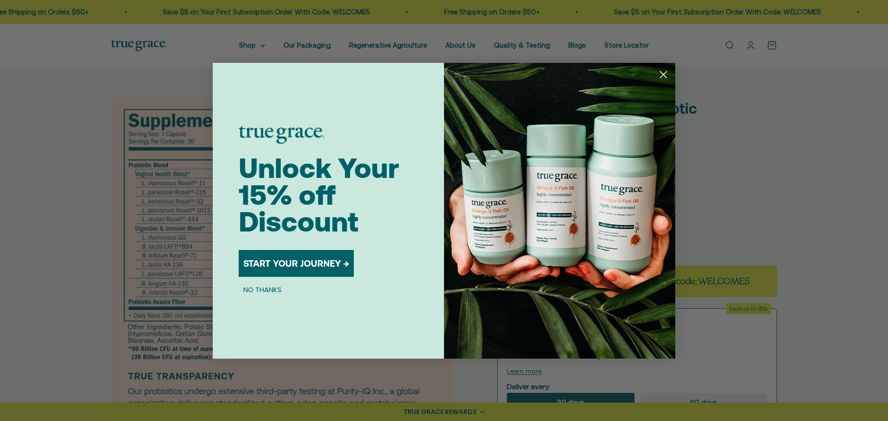 The width and height of the screenshot is (888, 421). Describe the element at coordinates (281, 135) in the screenshot. I see `img: logo placeholder` at that location.